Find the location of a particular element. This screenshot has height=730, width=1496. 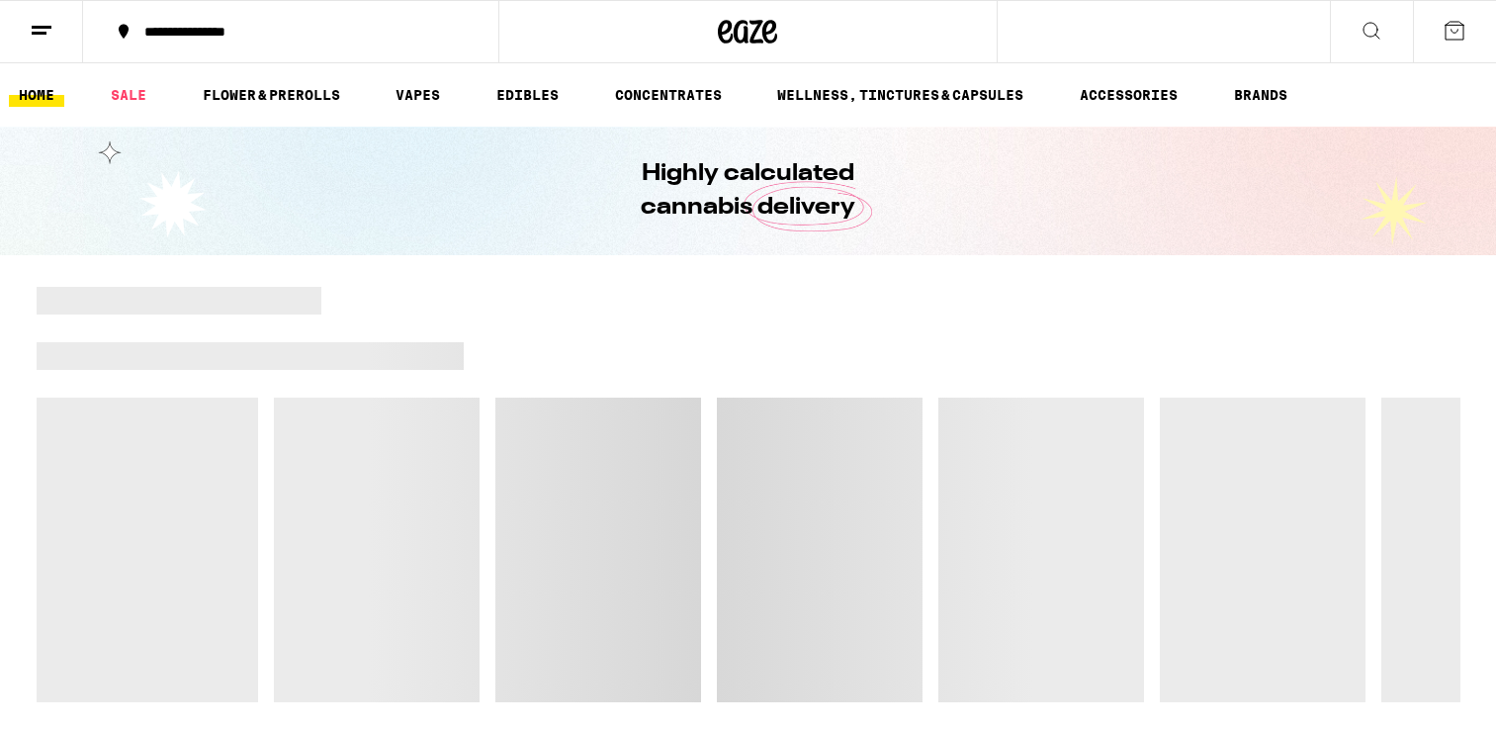

a: WELLNESS, TINCTURES & CAPSULES is located at coordinates (900, 95).